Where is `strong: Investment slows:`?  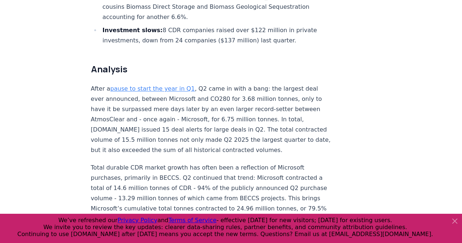 strong: Investment slows: is located at coordinates (133, 30).